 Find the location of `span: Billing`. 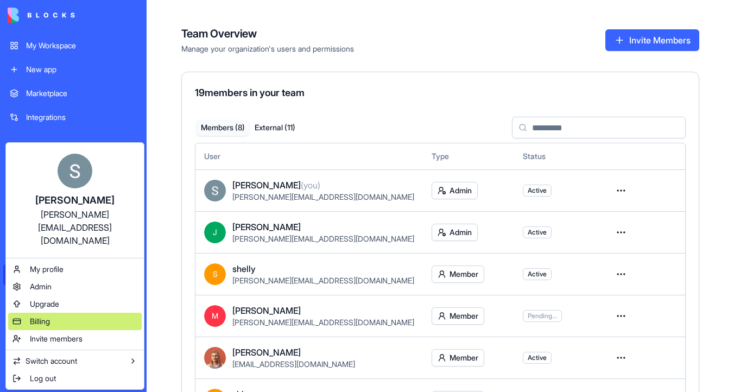

span: Billing is located at coordinates (40, 321).